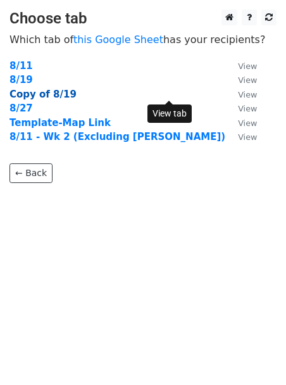 The image size is (286, 385). What do you see at coordinates (60, 123) in the screenshot?
I see `a: Template-Map Link` at bounding box center [60, 123].